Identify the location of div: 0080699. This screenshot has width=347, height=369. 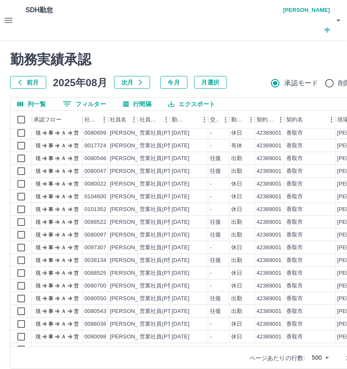
(95, 133).